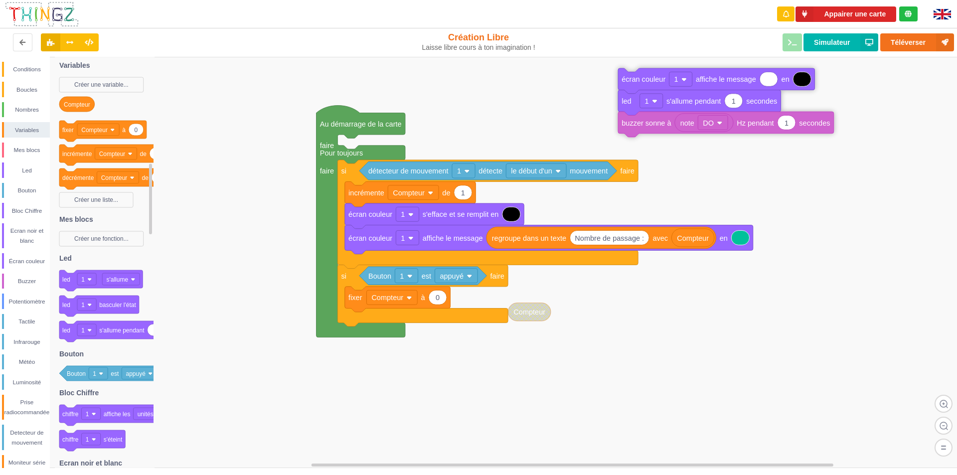  Describe the element at coordinates (27, 382) in the screenshot. I see `div: Luminosité` at that location.